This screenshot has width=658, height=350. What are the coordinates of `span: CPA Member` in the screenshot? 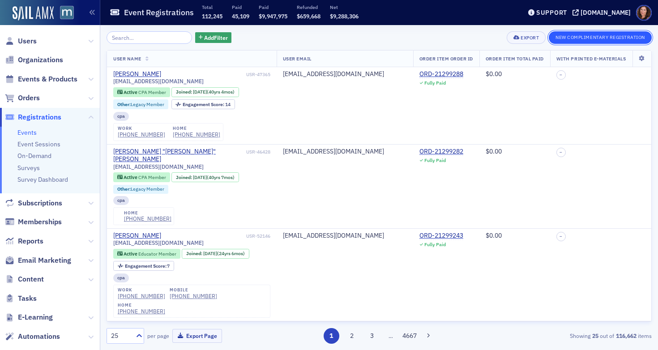 It's located at (152, 92).